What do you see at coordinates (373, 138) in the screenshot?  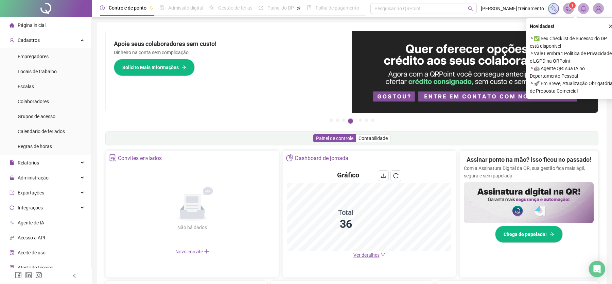 I see `span: Contabilidade` at bounding box center [373, 138].